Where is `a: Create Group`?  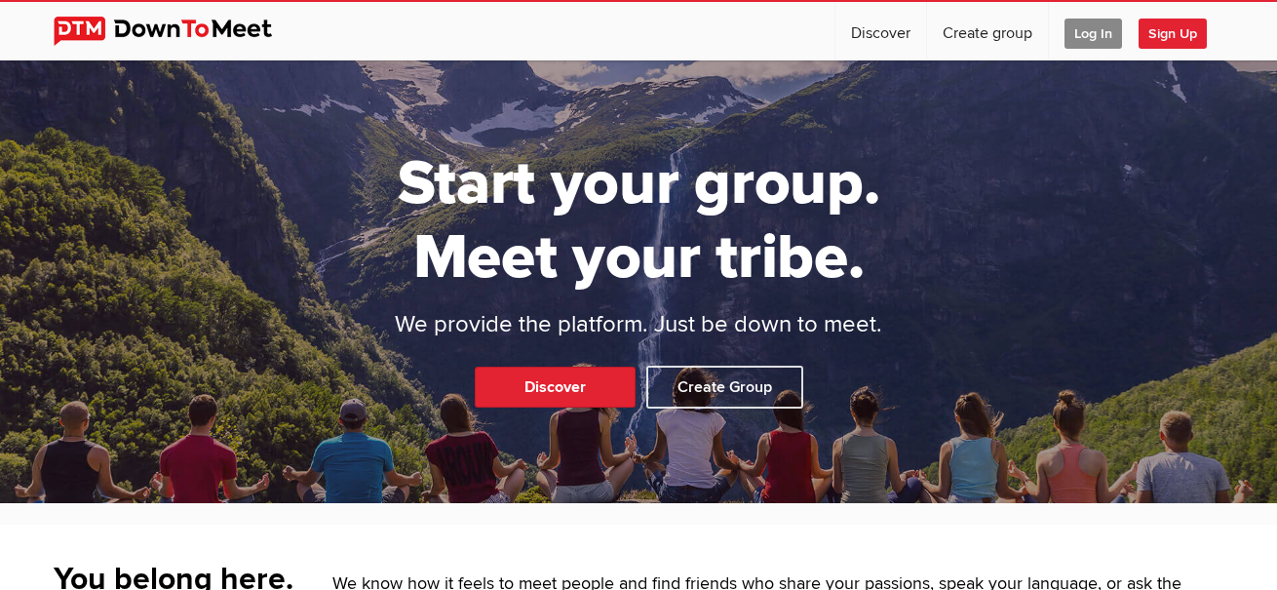 a: Create Group is located at coordinates (724, 387).